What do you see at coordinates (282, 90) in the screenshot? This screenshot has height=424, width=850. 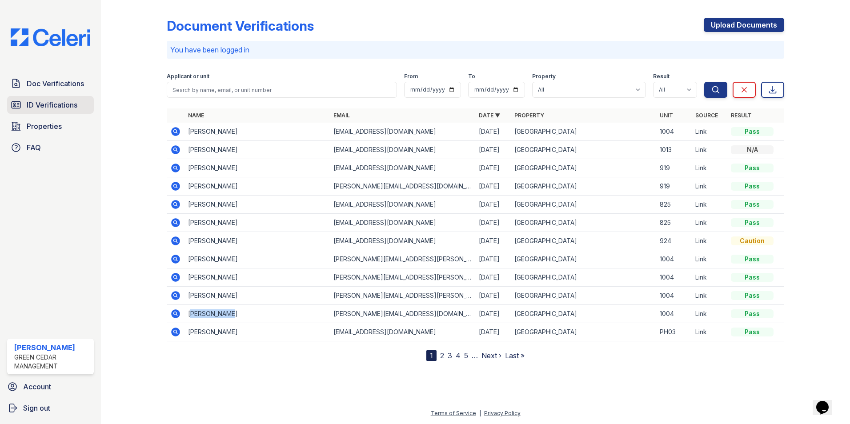 I see `input: Search by name, email, or unit number` at bounding box center [282, 90].